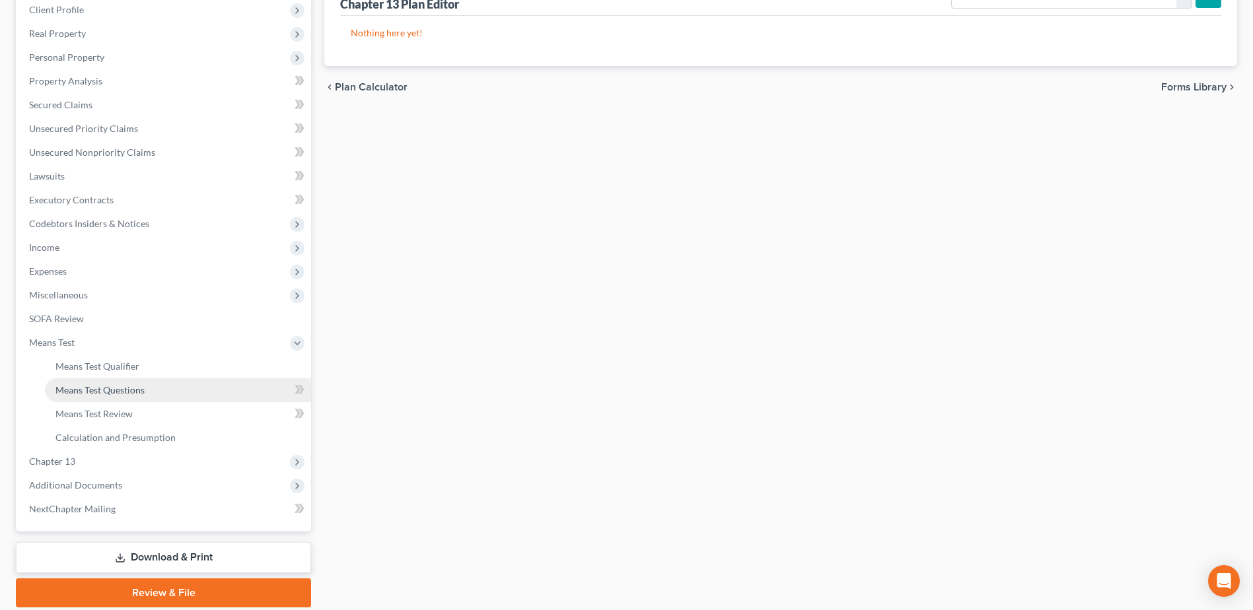  I want to click on span: SOFA Review, so click(56, 318).